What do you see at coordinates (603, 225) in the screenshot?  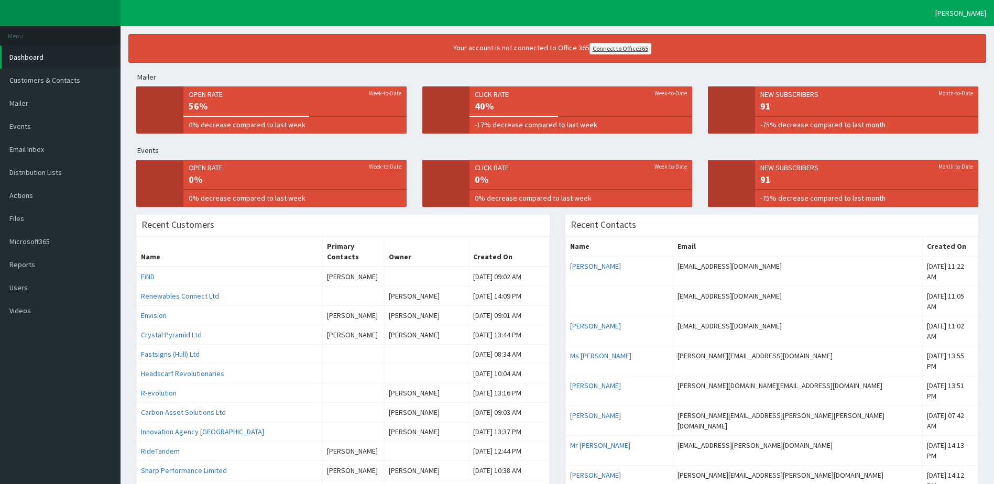 I see `h3: Recent Contacts` at bounding box center [603, 225].